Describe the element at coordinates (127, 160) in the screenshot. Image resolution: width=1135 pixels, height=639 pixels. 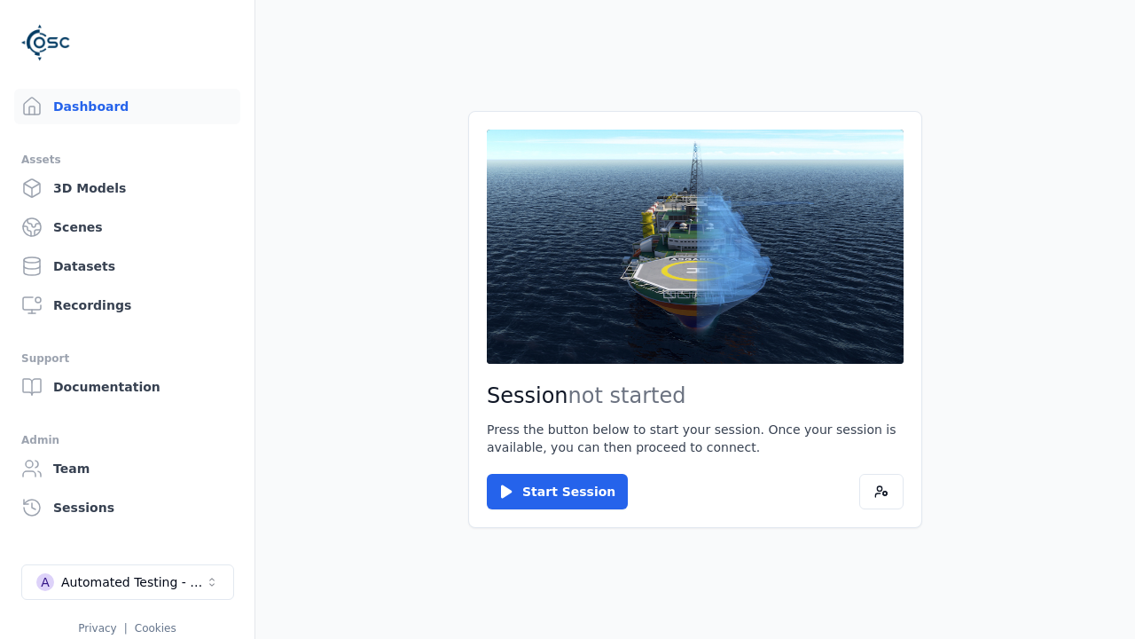
I see `div: Assets` at that location.